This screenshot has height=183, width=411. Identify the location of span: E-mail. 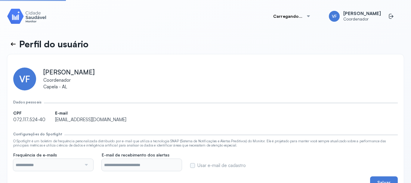
(91, 113).